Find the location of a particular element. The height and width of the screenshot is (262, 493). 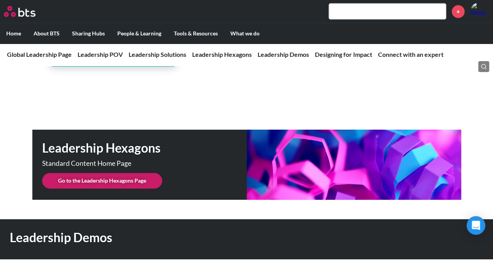

img: BTS Logo is located at coordinates (19, 11).